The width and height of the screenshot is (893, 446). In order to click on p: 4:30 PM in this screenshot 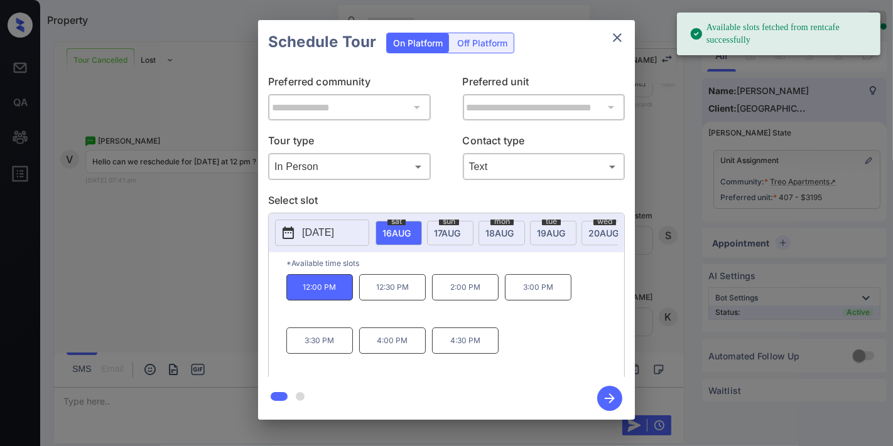, I will do `click(465, 341)`.